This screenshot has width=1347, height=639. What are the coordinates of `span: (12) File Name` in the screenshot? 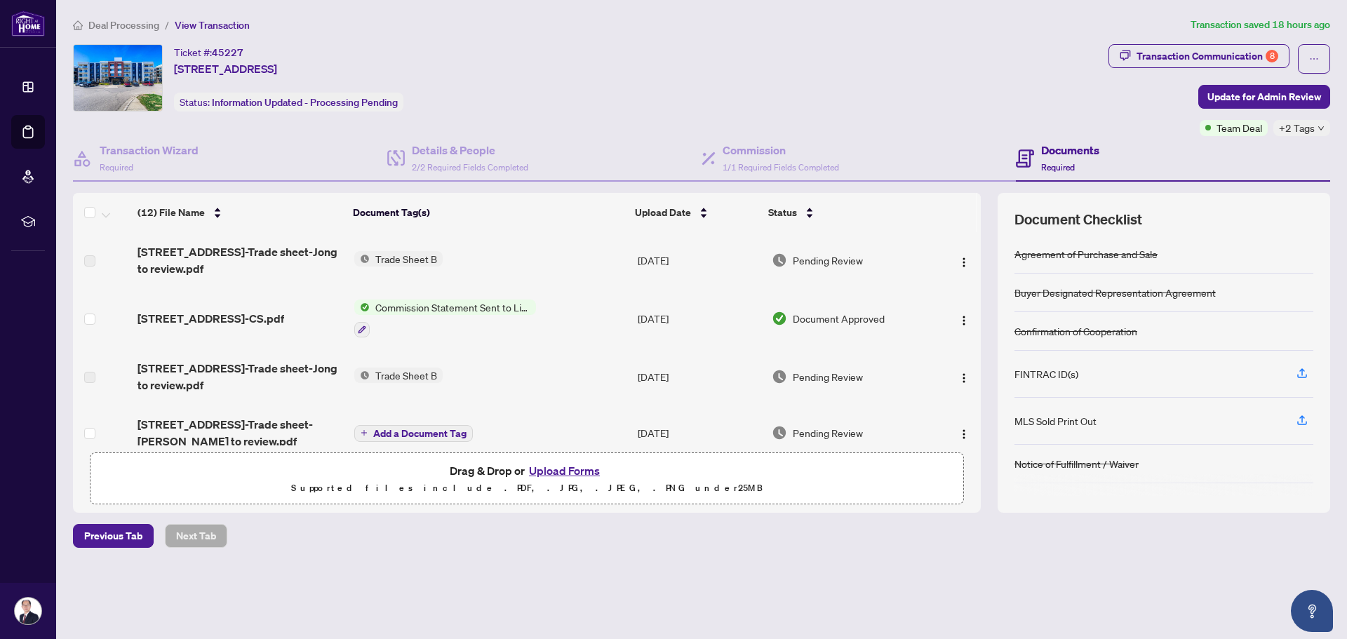 It's located at (171, 213).